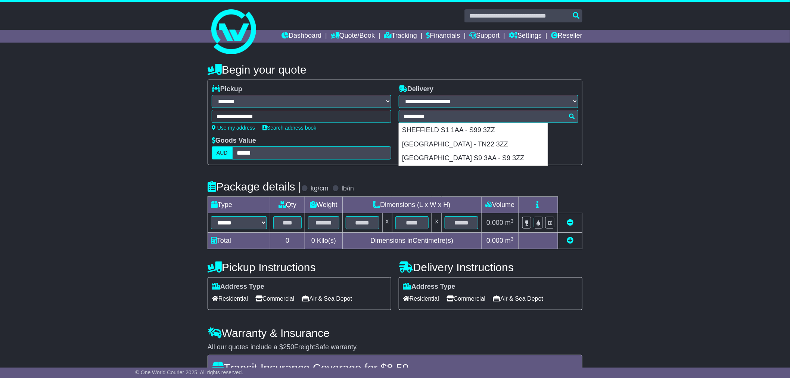  Describe the element at coordinates (324, 241) in the screenshot. I see `td: Kilo(s)` at that location.